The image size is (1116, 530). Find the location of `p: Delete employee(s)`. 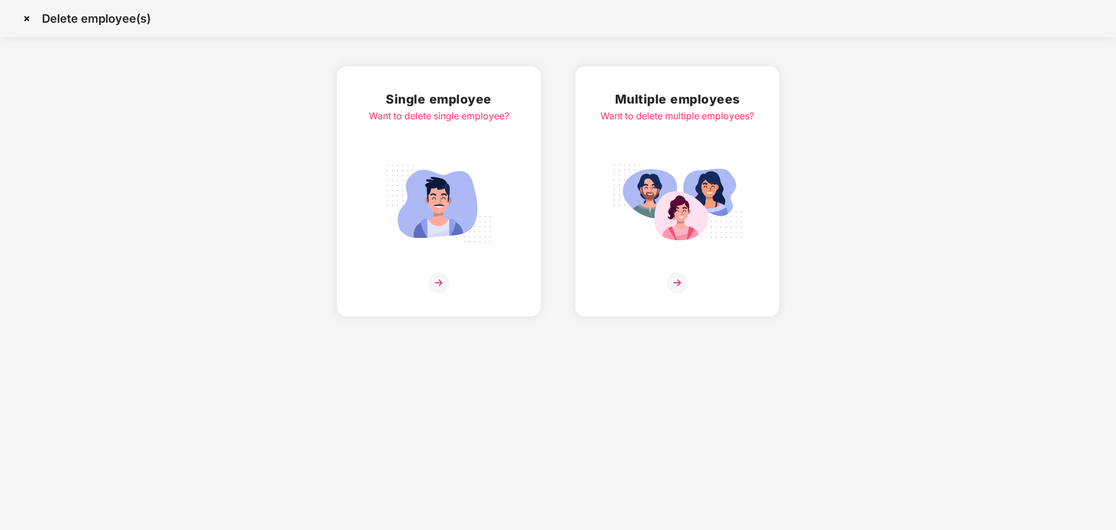

p: Delete employee(s) is located at coordinates (96, 19).